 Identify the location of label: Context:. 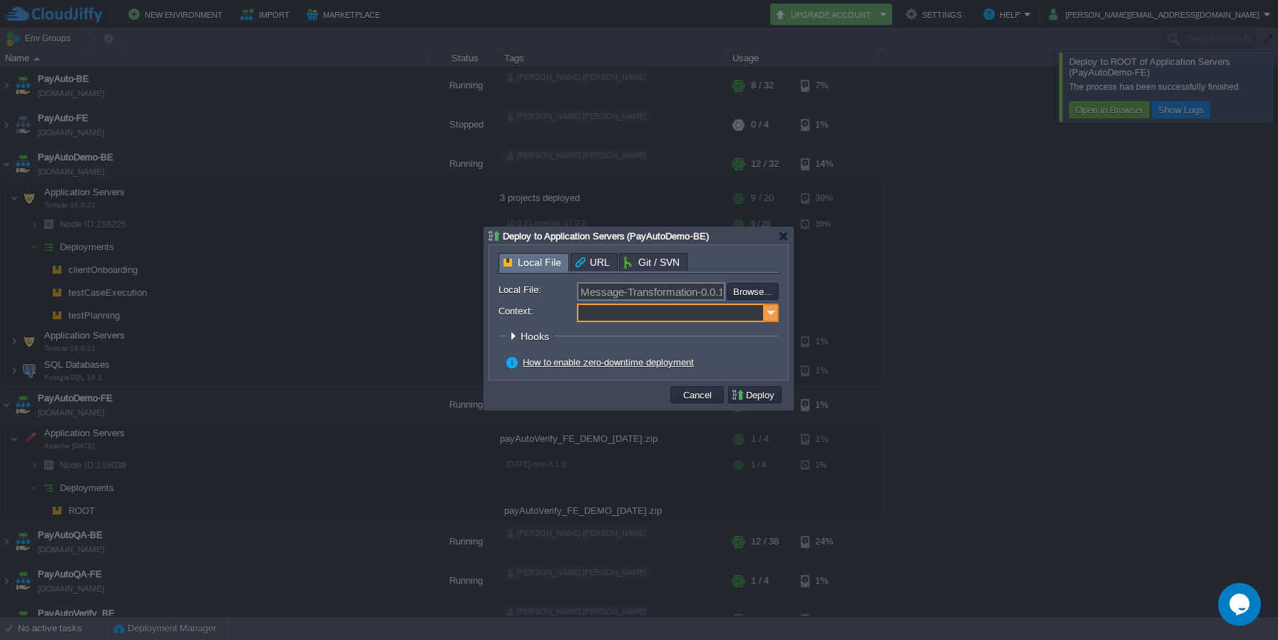
(537, 311).